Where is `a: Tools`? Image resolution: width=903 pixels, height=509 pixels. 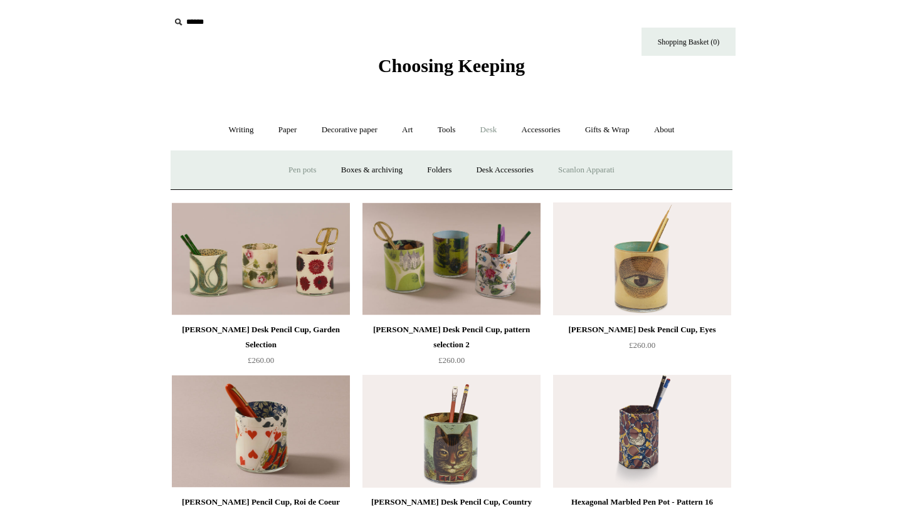
a: Tools is located at coordinates (446, 130).